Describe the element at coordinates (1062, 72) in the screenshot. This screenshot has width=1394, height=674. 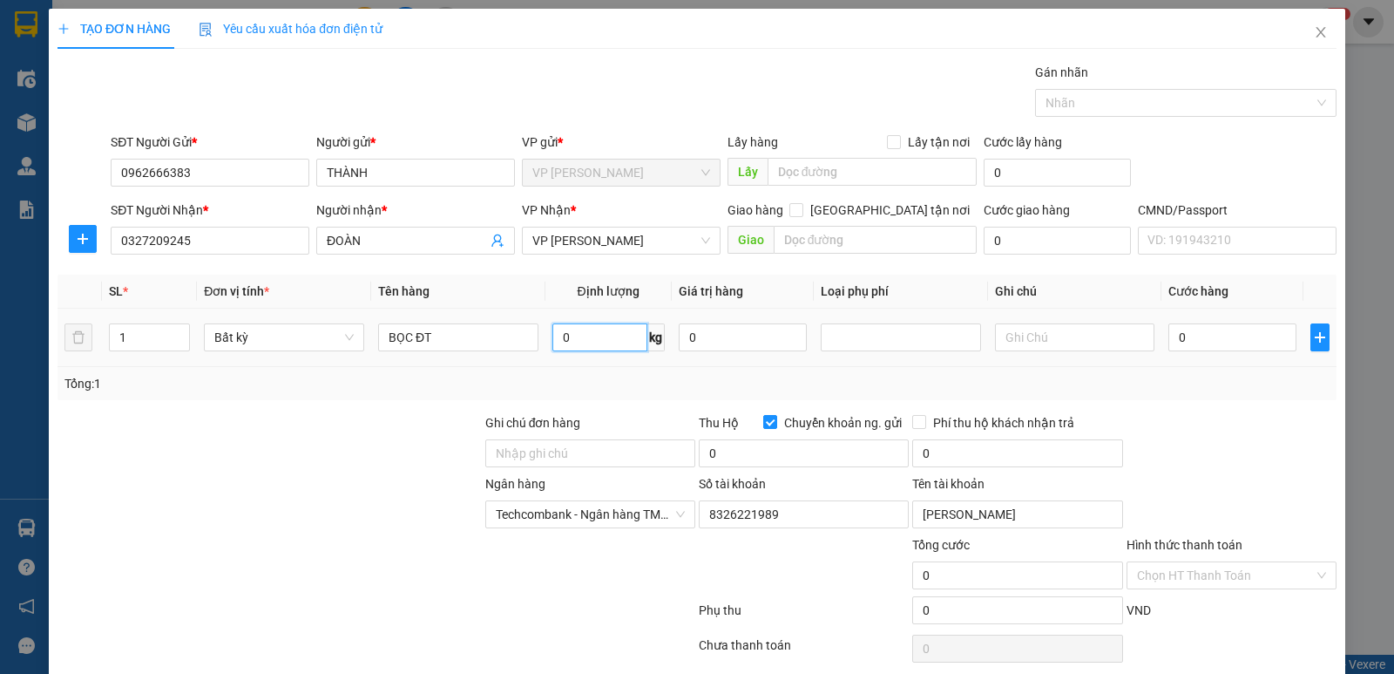
I see `label: Gán nhãn` at that location.